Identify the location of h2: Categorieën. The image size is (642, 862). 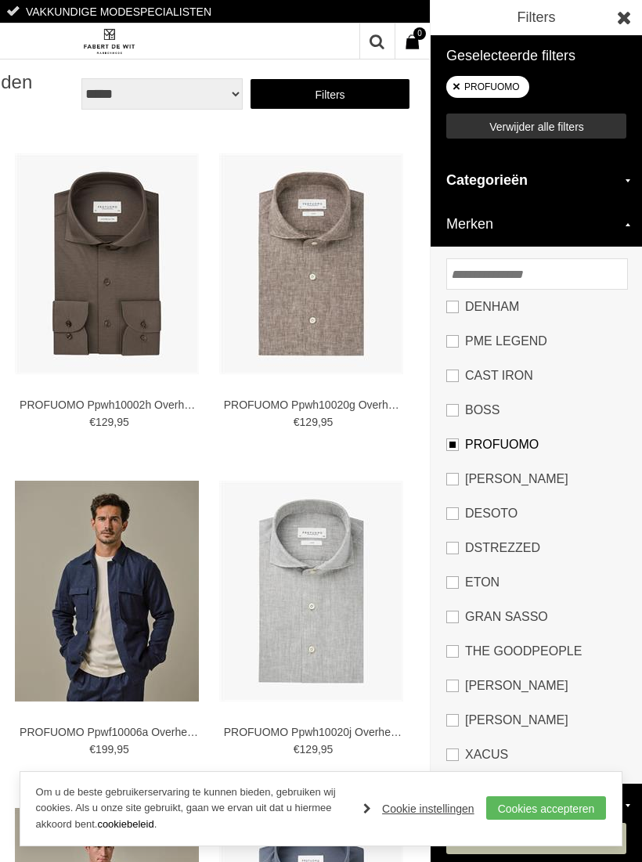
(536, 181).